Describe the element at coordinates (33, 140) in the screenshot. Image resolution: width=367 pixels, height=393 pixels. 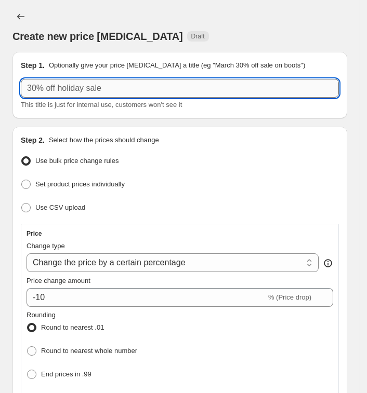
I see `h2: Step 2.` at that location.